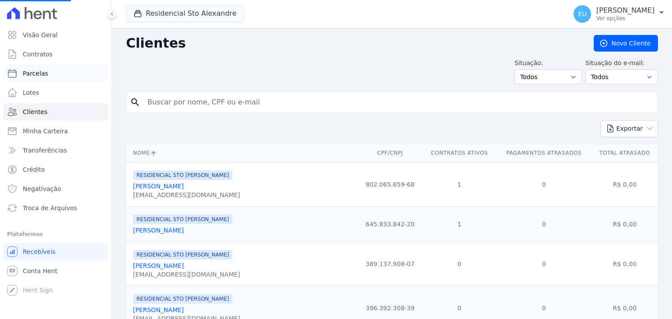 This screenshot has height=319, width=672. What do you see at coordinates (38, 54) in the screenshot?
I see `span: Contratos` at bounding box center [38, 54].